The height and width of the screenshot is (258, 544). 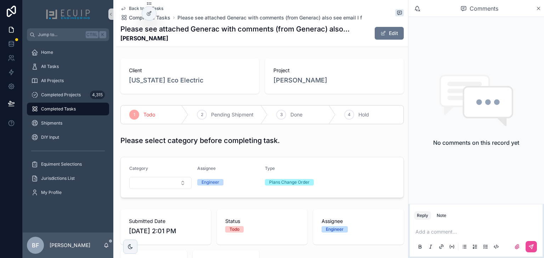 What do you see at coordinates (68, 125) in the screenshot?
I see `div: scrollable content` at bounding box center [68, 125].